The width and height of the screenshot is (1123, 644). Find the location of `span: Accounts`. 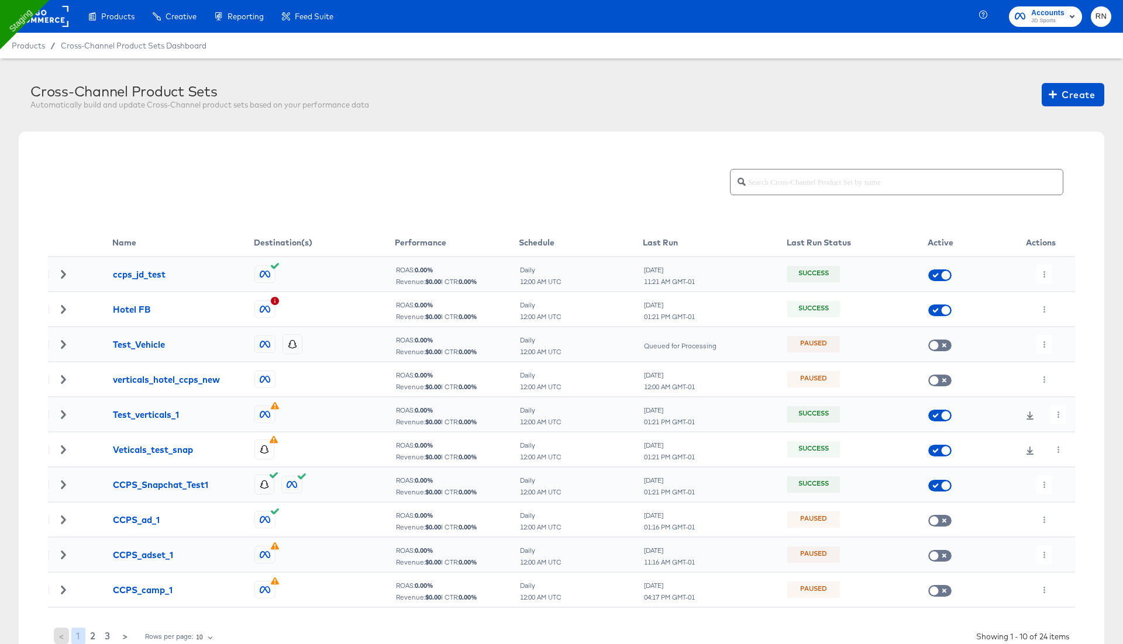

span: Accounts is located at coordinates (1047, 13).